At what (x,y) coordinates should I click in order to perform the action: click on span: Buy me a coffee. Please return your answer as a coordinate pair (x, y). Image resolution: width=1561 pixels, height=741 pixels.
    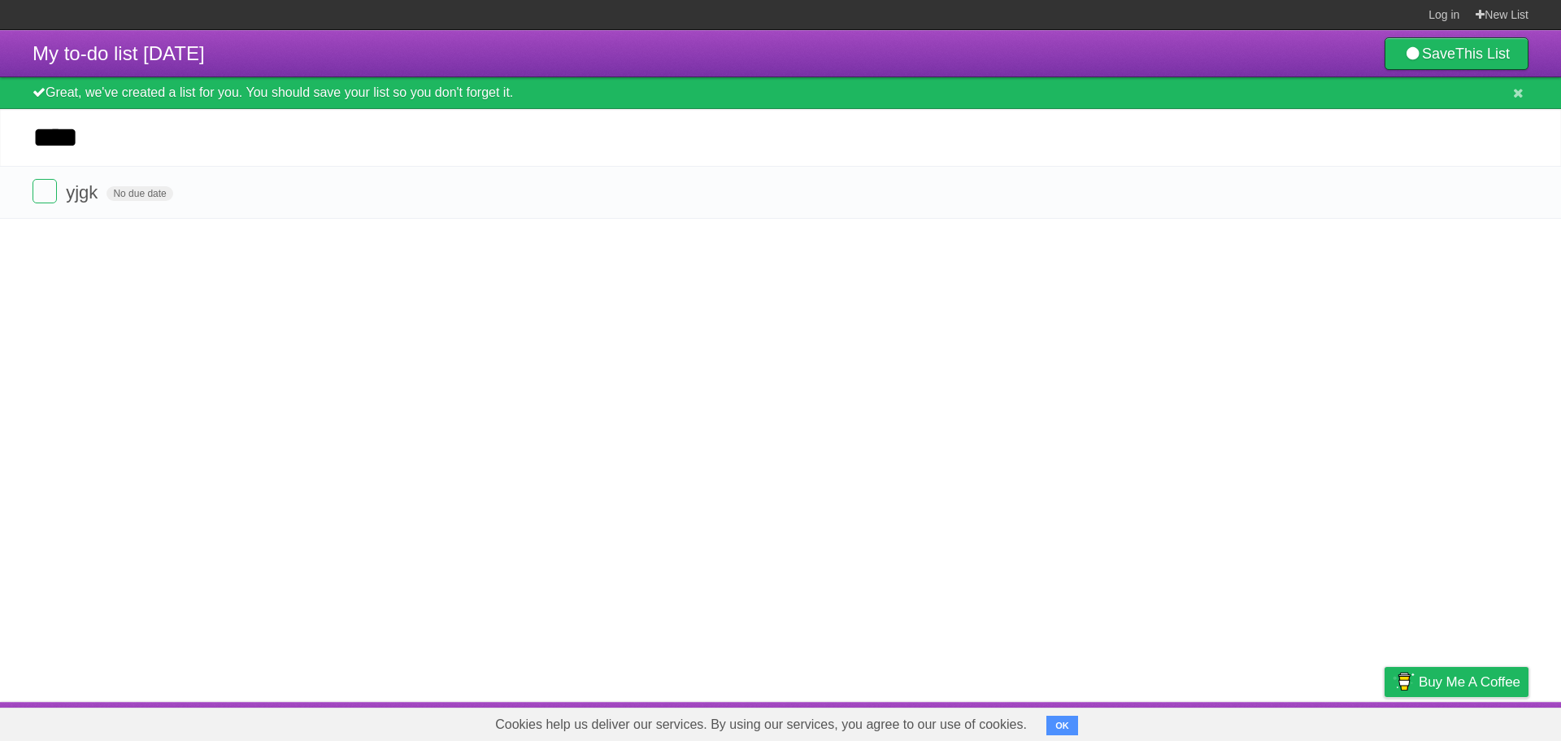
    Looking at the image, I should click on (1469, 681).